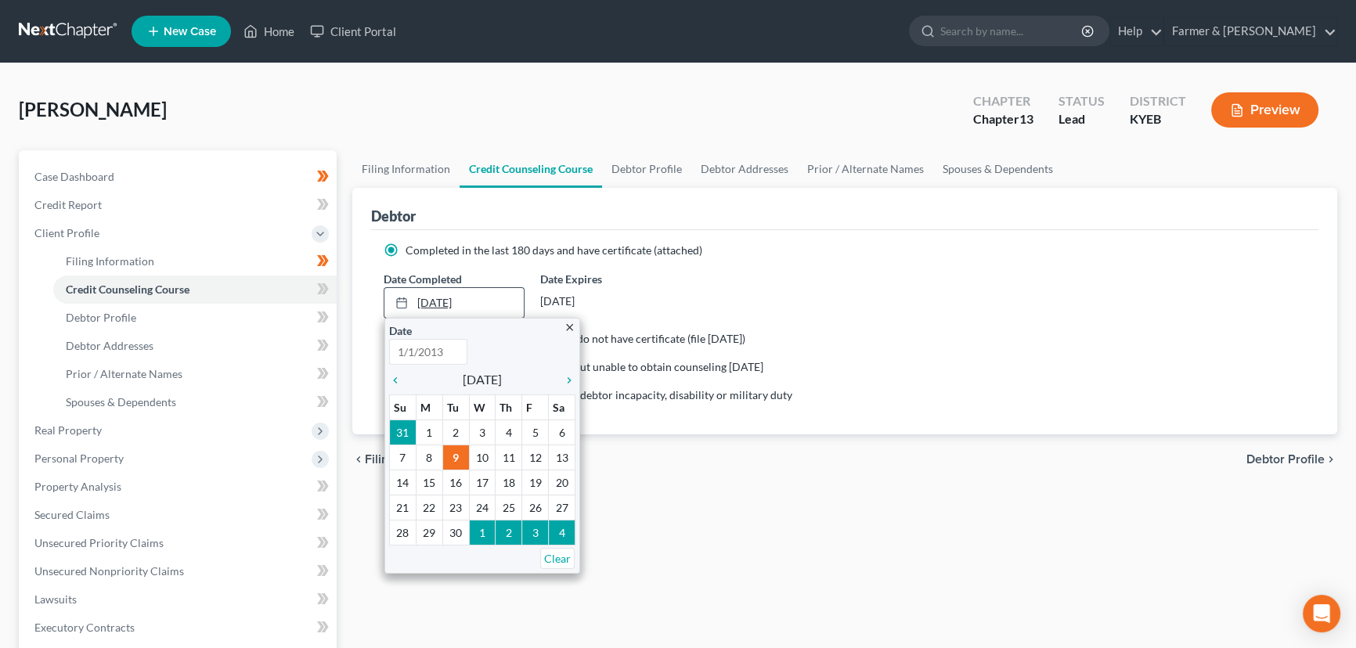  What do you see at coordinates (67, 232) in the screenshot?
I see `span: Client Profile` at bounding box center [67, 232].